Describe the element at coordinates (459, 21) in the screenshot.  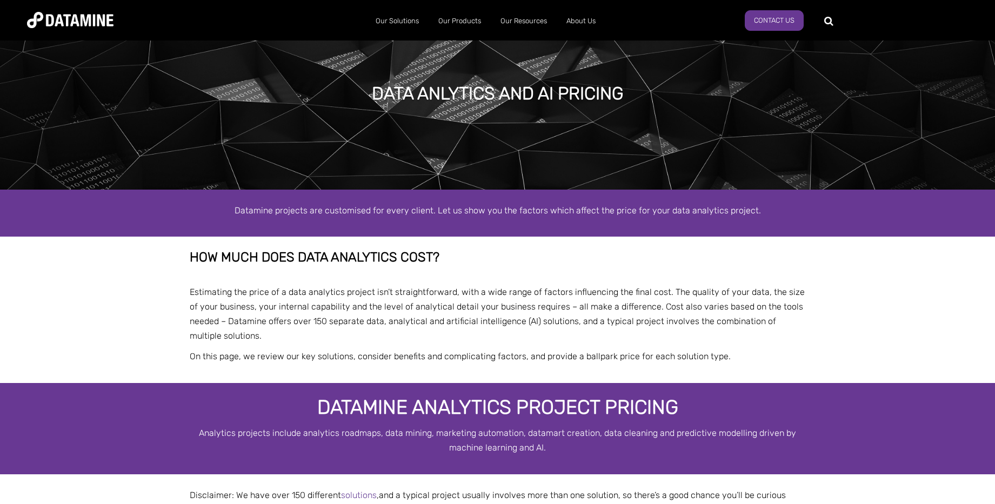
I see `a: Our Products` at that location.